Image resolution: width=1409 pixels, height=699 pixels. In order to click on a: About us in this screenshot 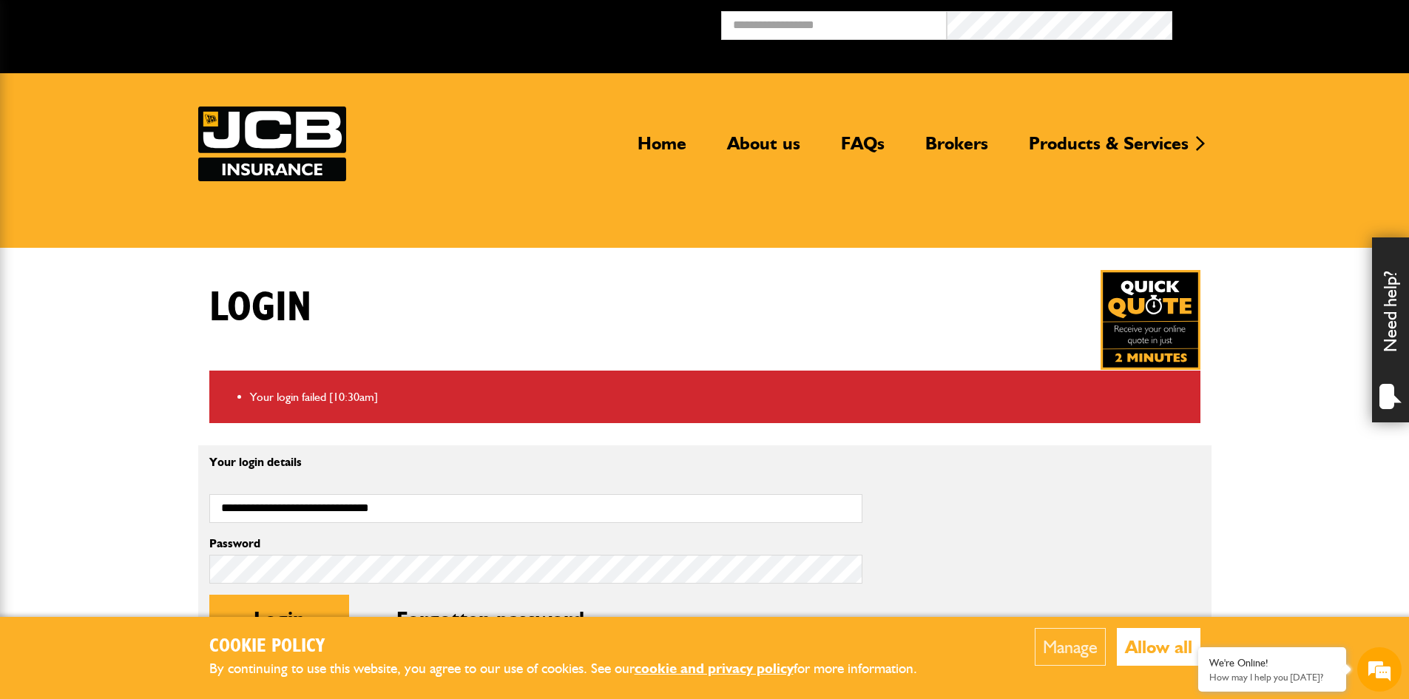, I will do `click(763, 149)`.